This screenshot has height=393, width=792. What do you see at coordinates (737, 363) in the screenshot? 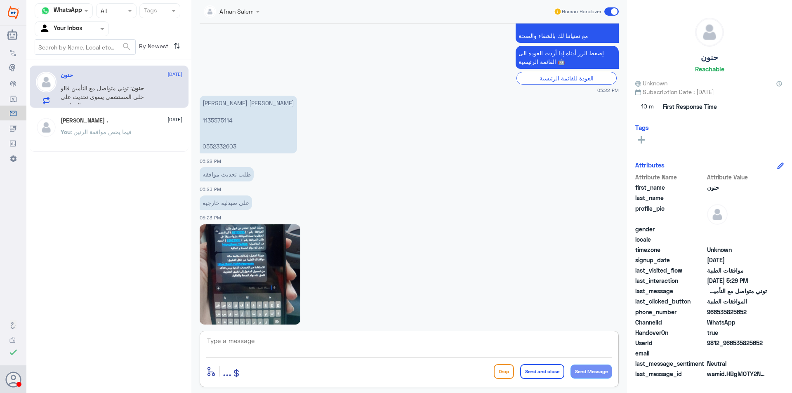
I see `span: 0` at bounding box center [737, 363].